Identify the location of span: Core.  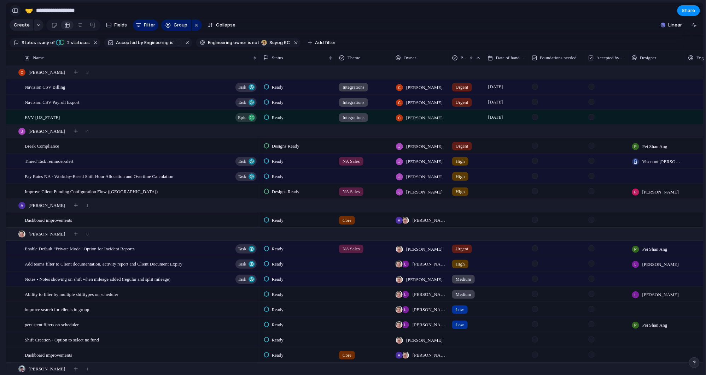
(347, 356).